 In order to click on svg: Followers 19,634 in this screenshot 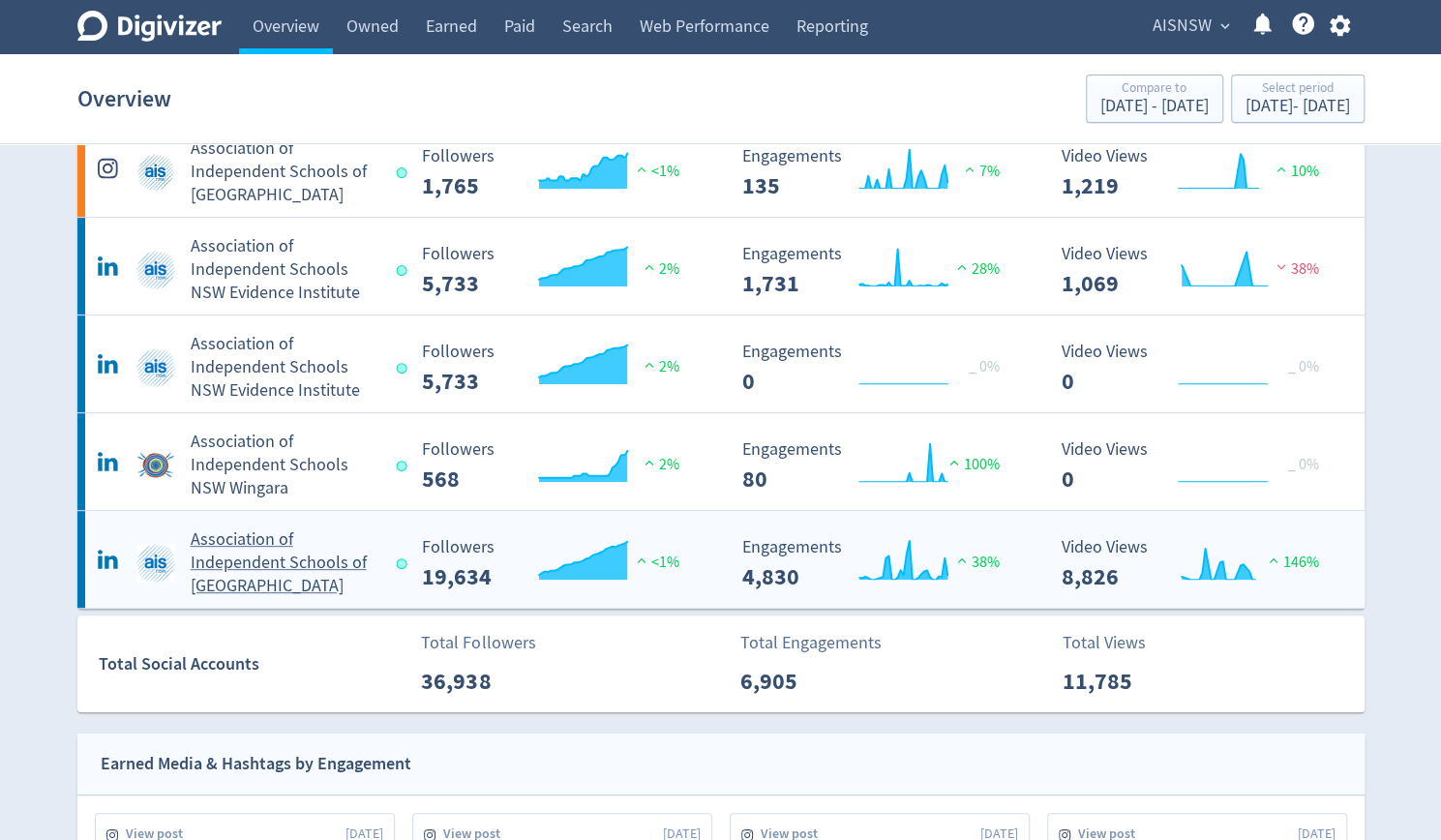, I will do `click(557, 563)`.